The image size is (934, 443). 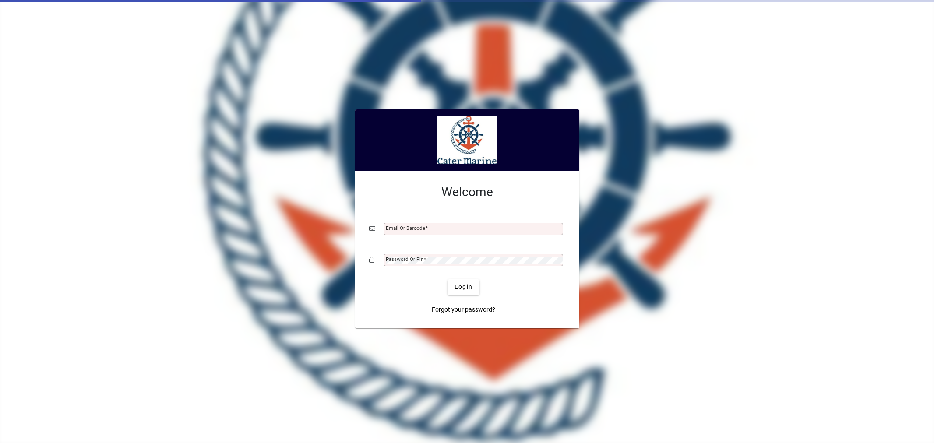 What do you see at coordinates (464, 287) in the screenshot?
I see `button: Login` at bounding box center [464, 287].